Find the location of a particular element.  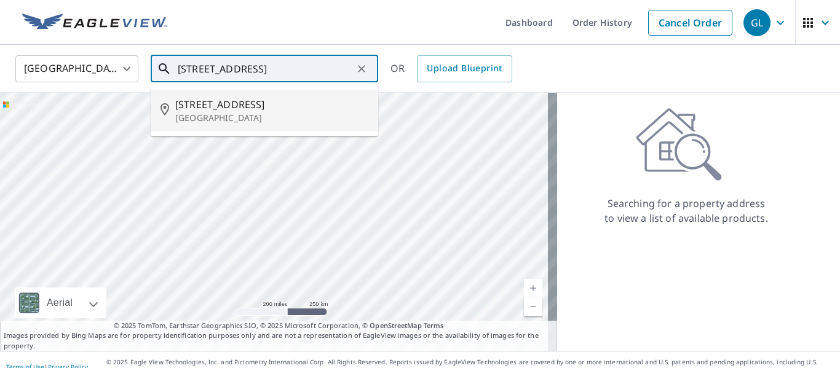

a: Cancel Order is located at coordinates (690, 23).